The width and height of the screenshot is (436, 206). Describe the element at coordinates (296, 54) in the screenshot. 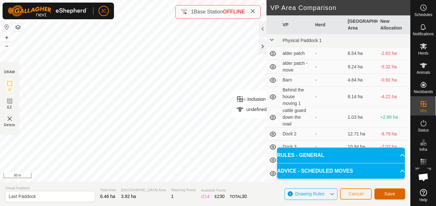

I see `td: alder patch` at that location.